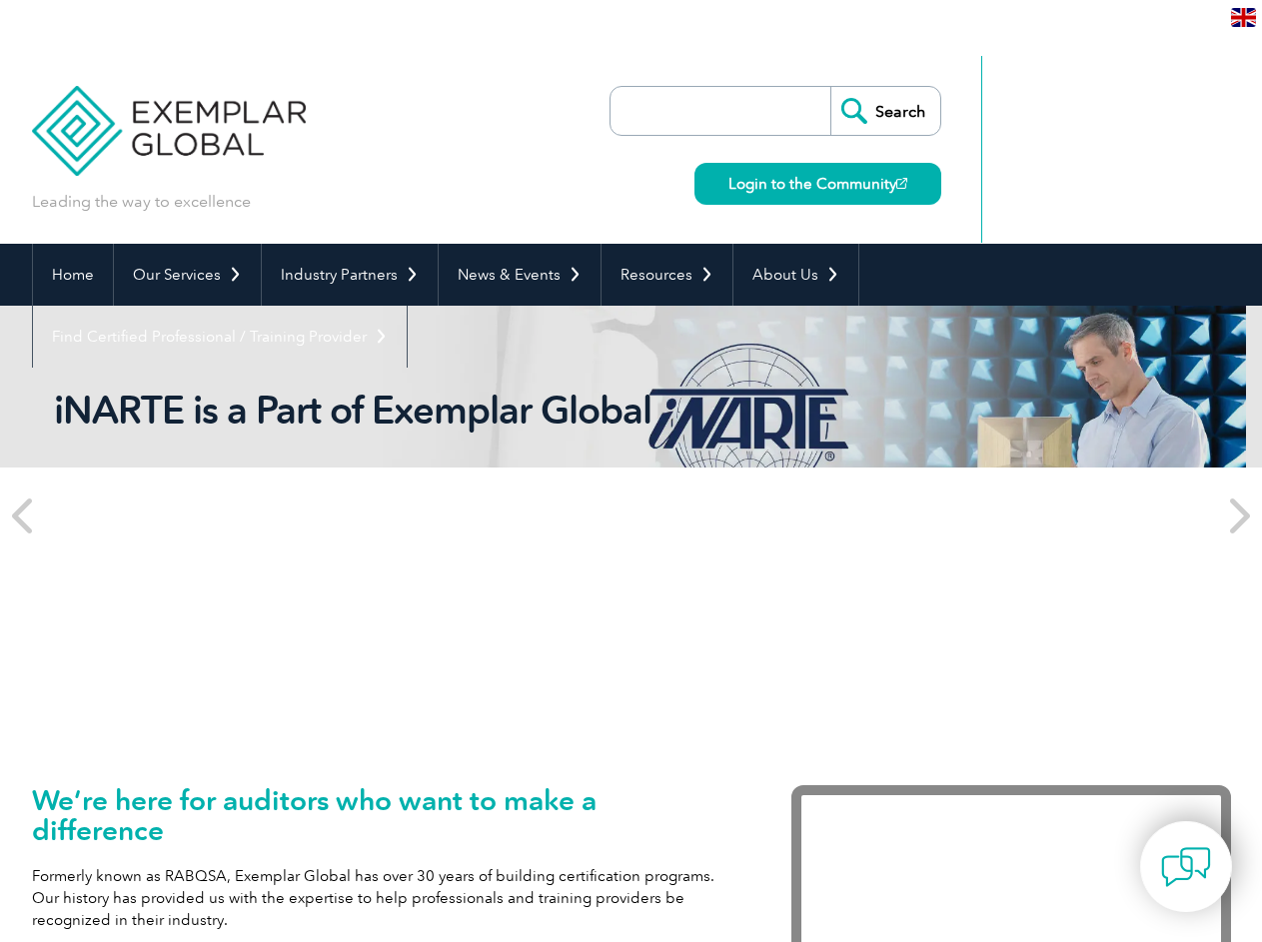  I want to click on p: Leading the way to excellence, so click(141, 202).